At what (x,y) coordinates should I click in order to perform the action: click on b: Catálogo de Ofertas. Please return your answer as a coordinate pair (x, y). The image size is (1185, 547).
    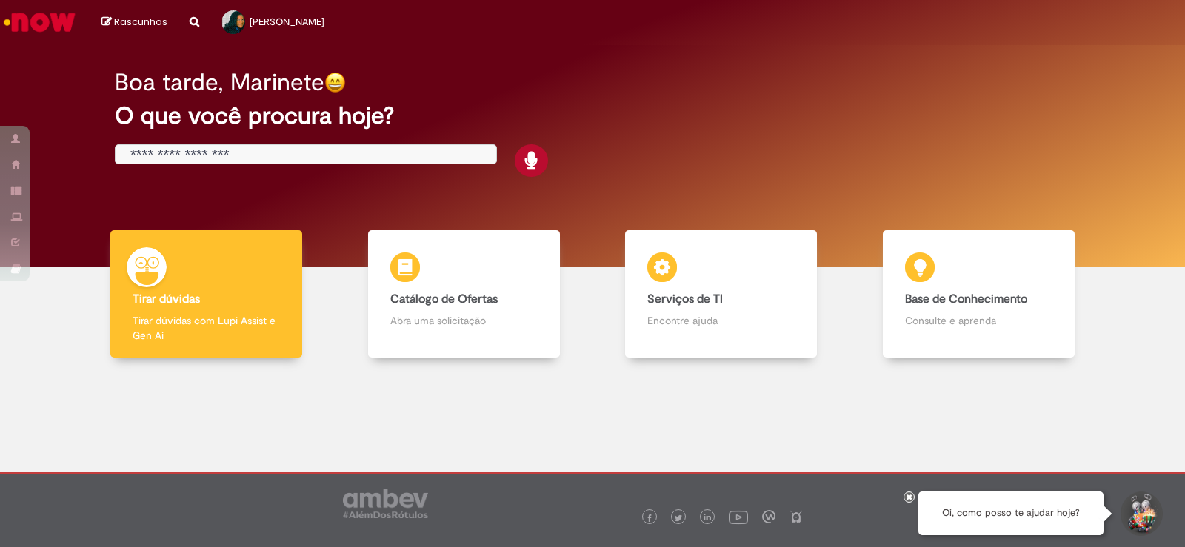
    Looking at the image, I should click on (444, 299).